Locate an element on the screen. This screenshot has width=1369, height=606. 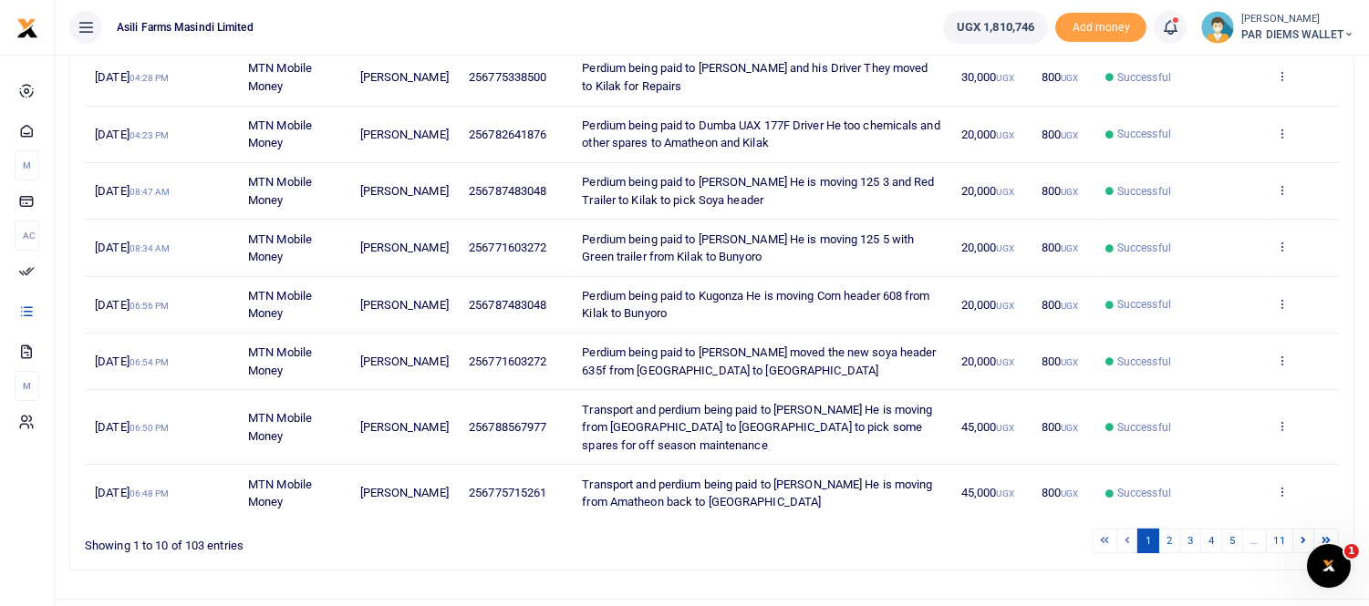
li: Wallet ballance is located at coordinates (995, 27).